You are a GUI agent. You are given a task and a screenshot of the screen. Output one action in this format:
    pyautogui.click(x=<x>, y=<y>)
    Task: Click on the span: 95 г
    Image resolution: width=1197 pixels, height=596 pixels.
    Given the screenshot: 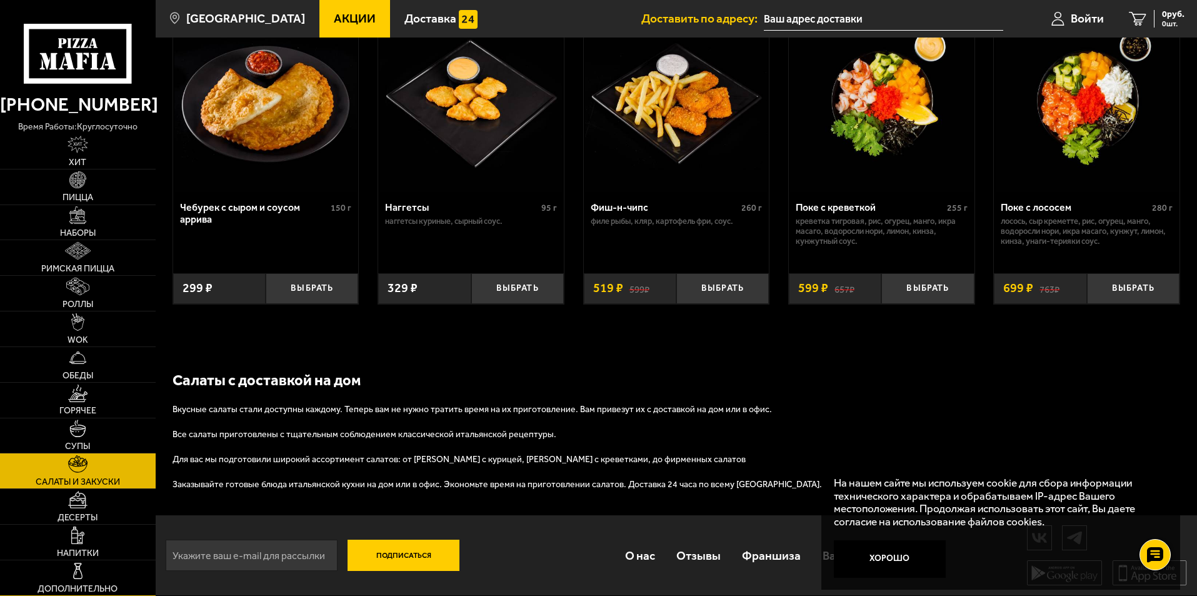 What is the action you would take?
    pyautogui.click(x=549, y=208)
    